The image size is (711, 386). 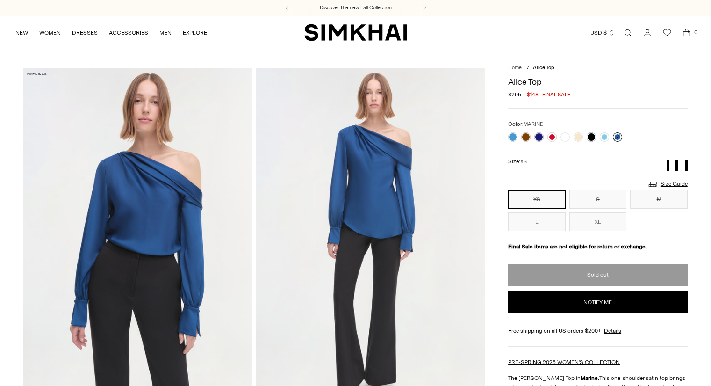 I want to click on a: EXPLORE, so click(x=195, y=33).